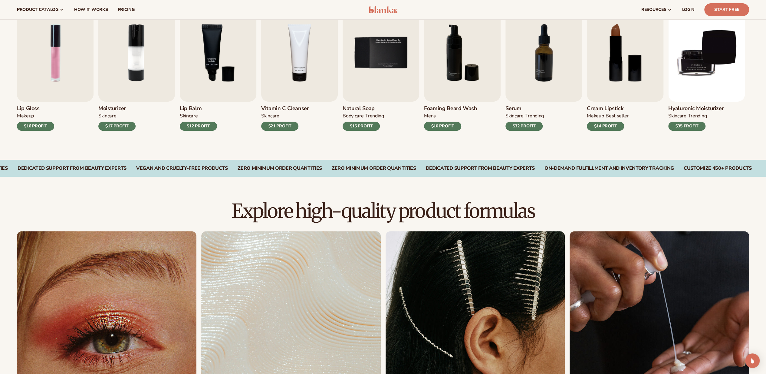 This screenshot has width=766, height=374. Describe the element at coordinates (285, 109) in the screenshot. I see `h3: Vitamin C Cleanser` at that location.